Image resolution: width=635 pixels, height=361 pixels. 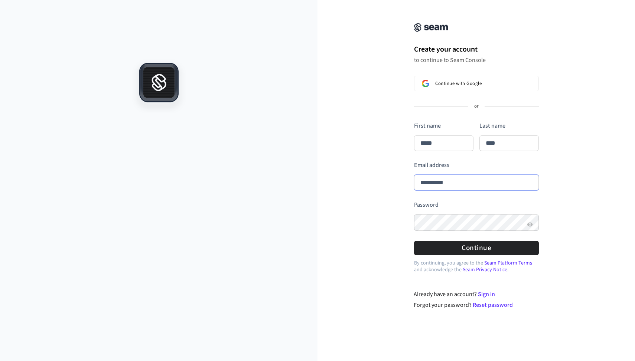 What do you see at coordinates (426, 205) in the screenshot?
I see `label: Password` at bounding box center [426, 205].